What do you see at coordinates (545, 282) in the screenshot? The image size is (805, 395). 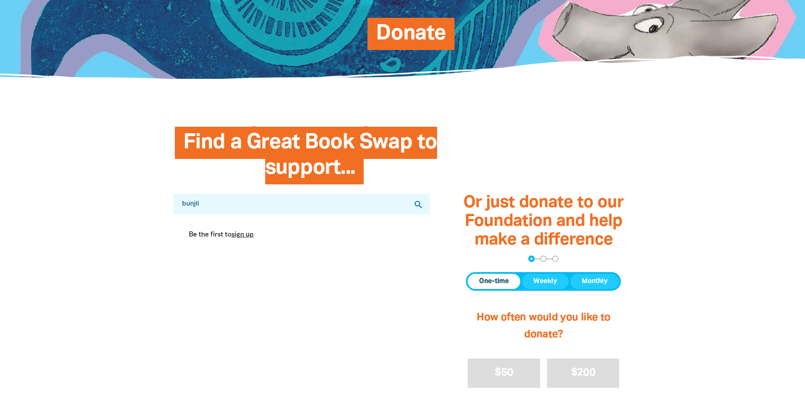 I see `span: Weekly` at bounding box center [545, 282].